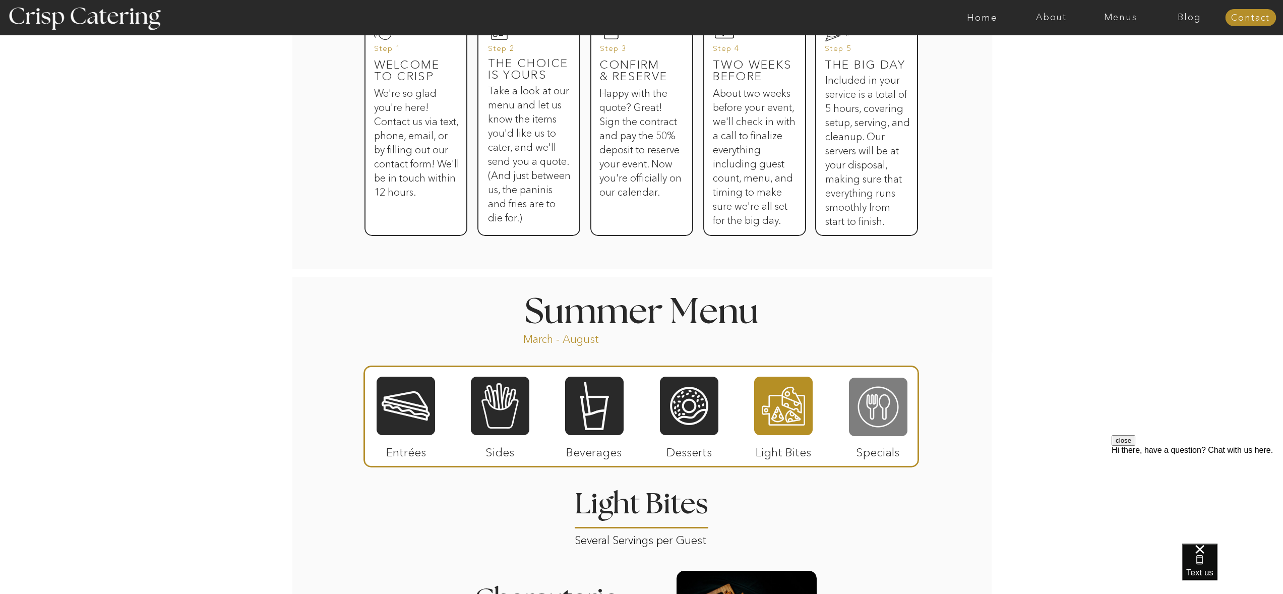  Describe the element at coordinates (416, 154) in the screenshot. I see `h3: We're so glad you're here! Contact us via text, phone, email, or by filling out our contact form!...` at that location.